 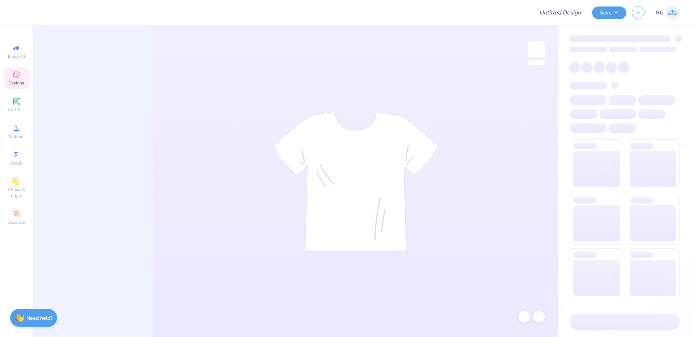 I want to click on span: Designs, so click(x=16, y=83).